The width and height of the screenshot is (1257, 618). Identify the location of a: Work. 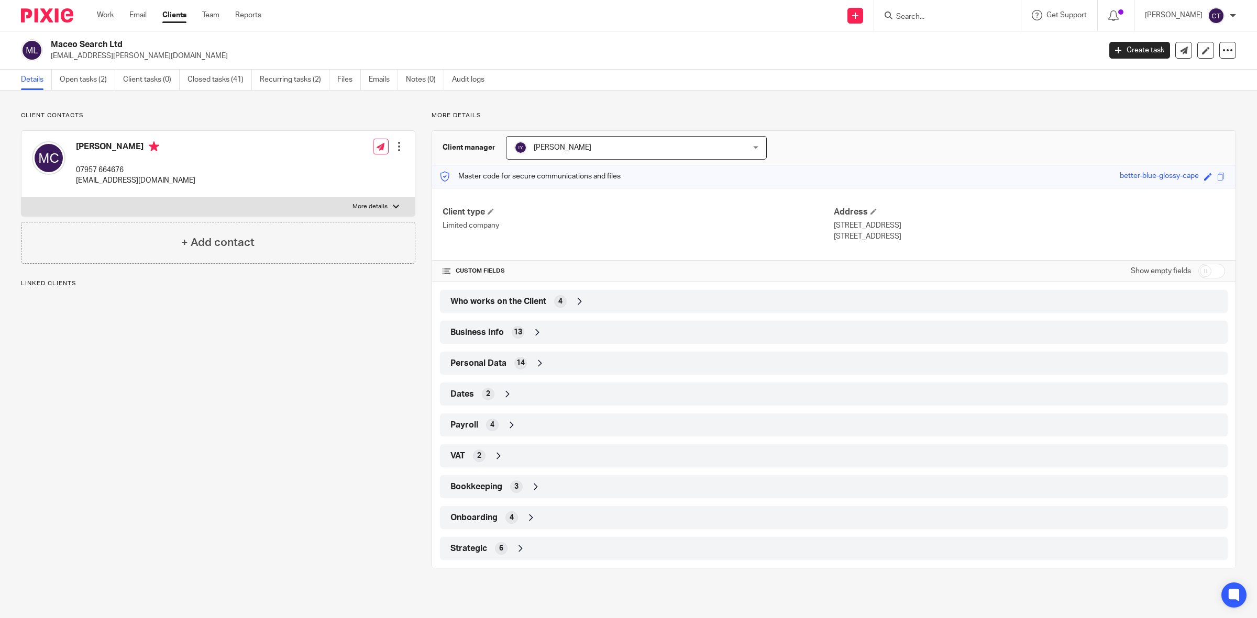
(105, 15).